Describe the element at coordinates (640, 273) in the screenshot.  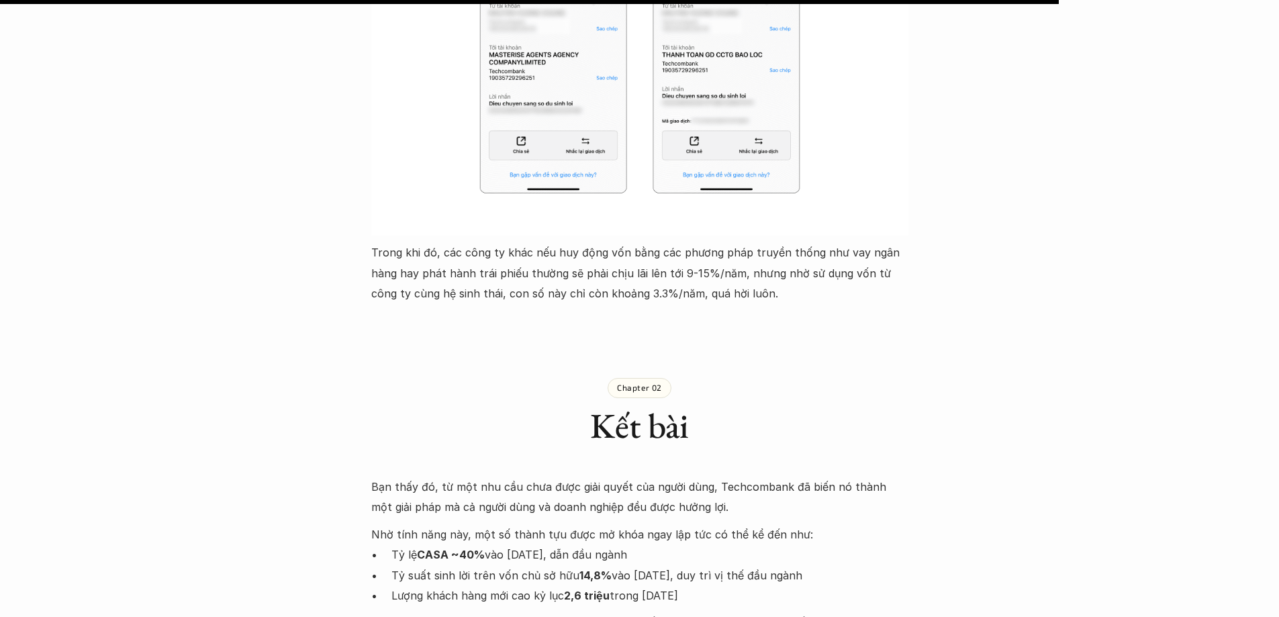
I see `p: Trong khi đó, các công ty khác nếu huy động vốn bằng các phương pháp truyền thống như vay ngân hà...` at that location.